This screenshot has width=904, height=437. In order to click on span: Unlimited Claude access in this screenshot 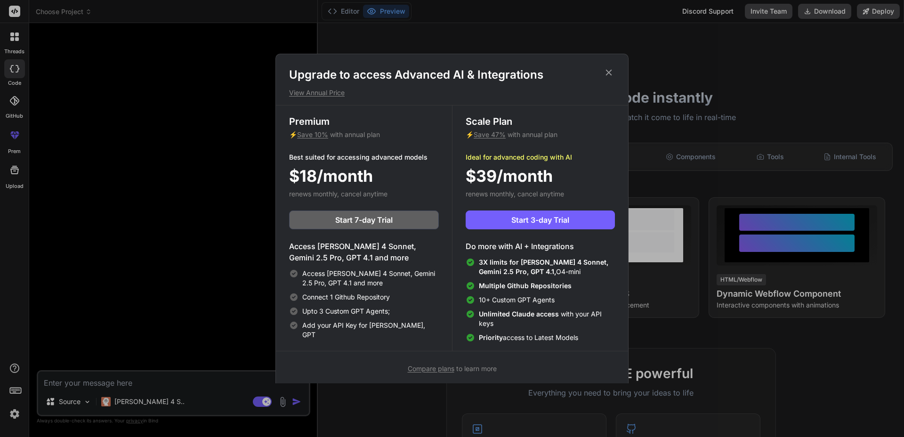, I will do `click(520, 314)`.